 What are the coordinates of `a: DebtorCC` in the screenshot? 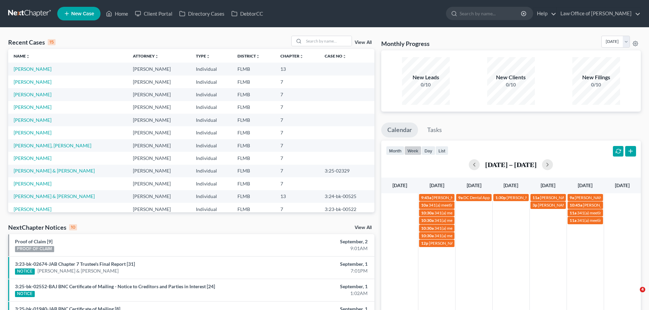 It's located at (247, 14).